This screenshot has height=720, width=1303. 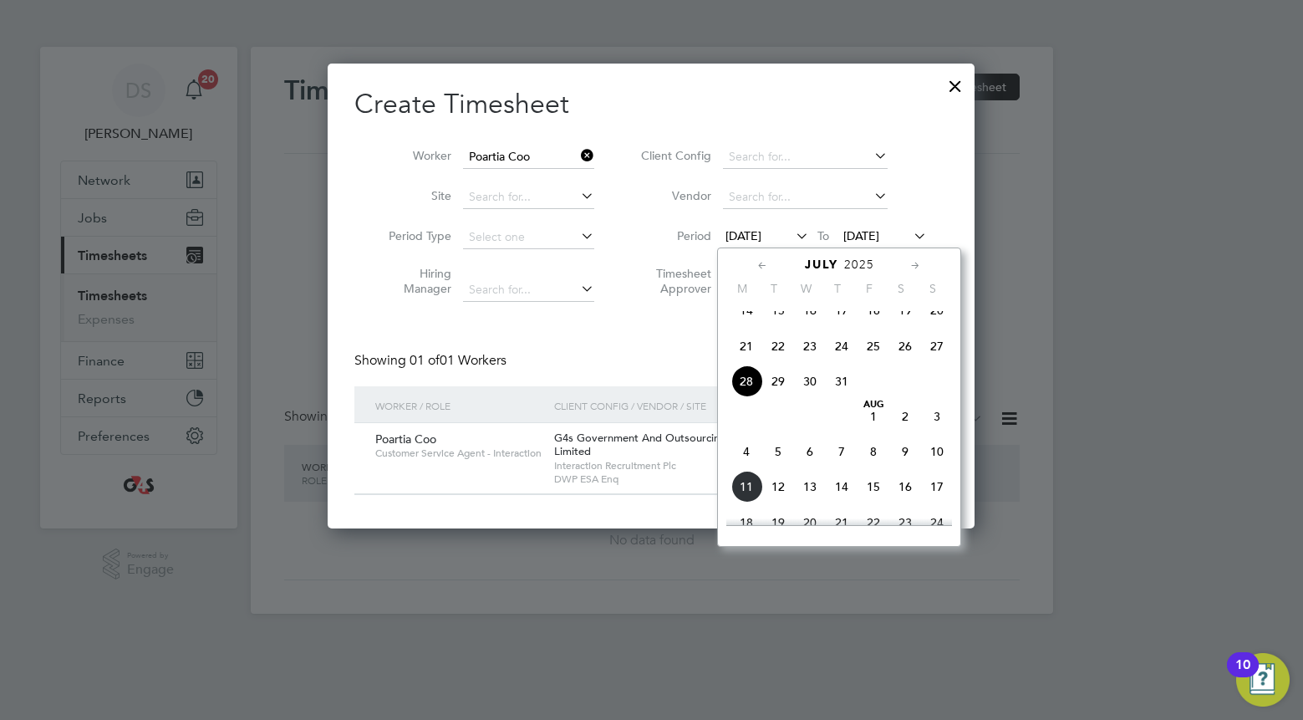 What do you see at coordinates (414, 196) in the screenshot?
I see `label: Site` at bounding box center [414, 196].